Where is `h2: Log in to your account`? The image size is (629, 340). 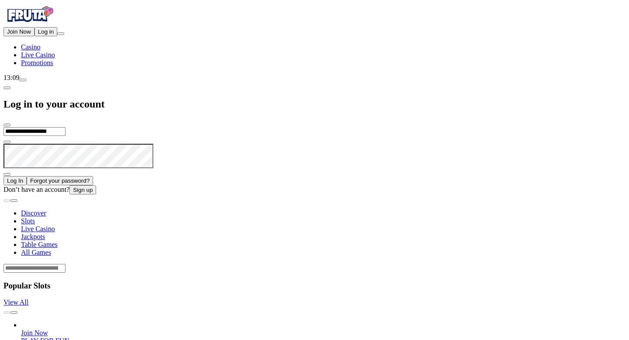
h2: Log in to your account is located at coordinates (314, 104).